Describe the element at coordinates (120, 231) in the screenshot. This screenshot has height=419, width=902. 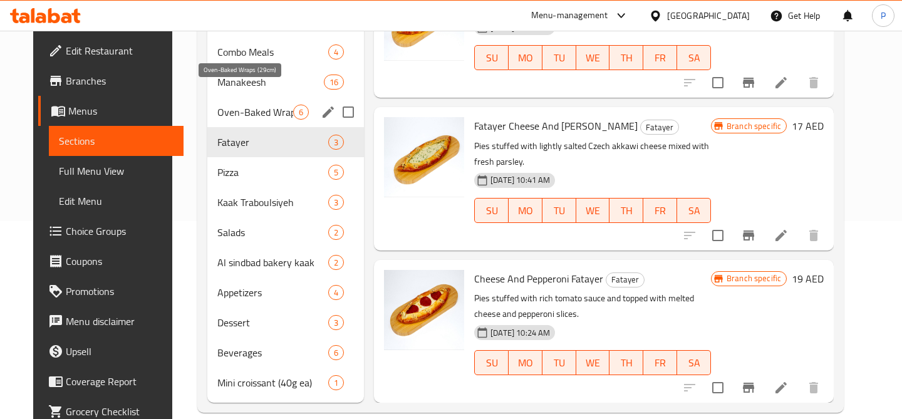
I see `span: Choice Groups` at that location.